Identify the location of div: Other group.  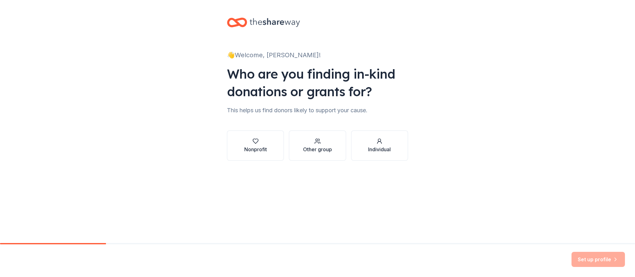
(318, 149).